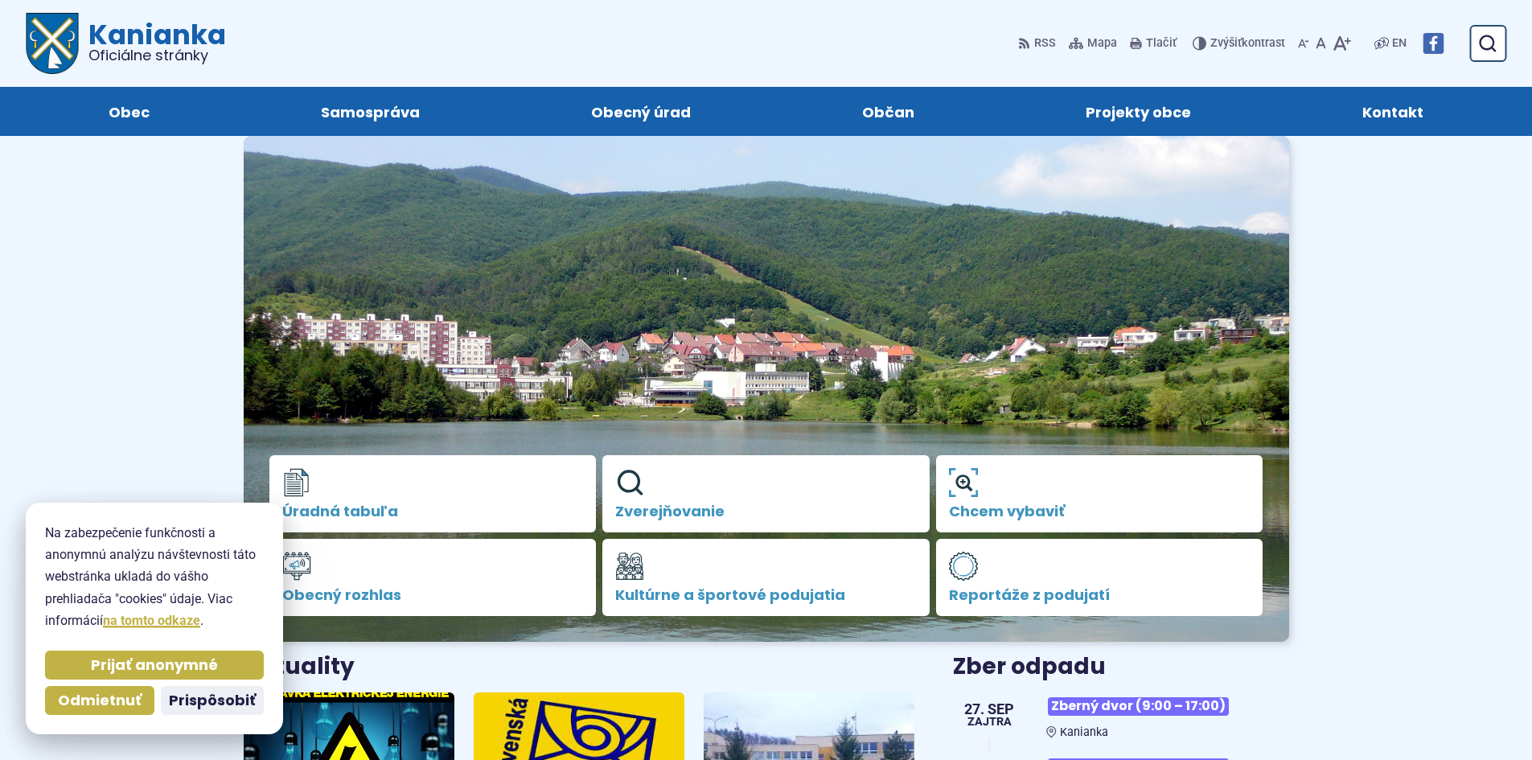 This screenshot has height=760, width=1532. I want to click on span: kontrast, so click(1247, 43).